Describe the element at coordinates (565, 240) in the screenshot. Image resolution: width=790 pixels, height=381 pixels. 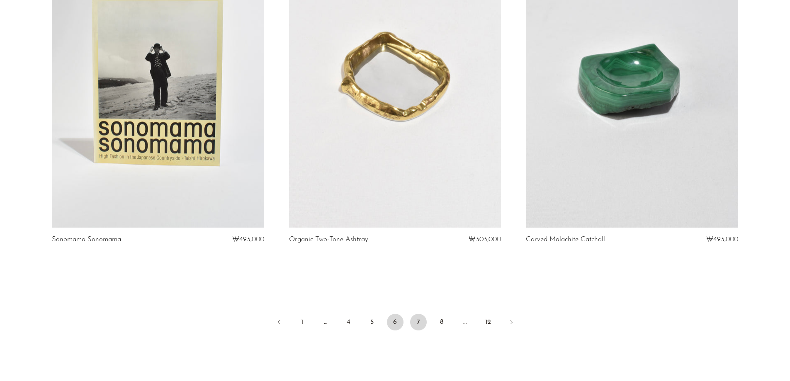
I see `a: Carved Malachite Catchall` at that location.